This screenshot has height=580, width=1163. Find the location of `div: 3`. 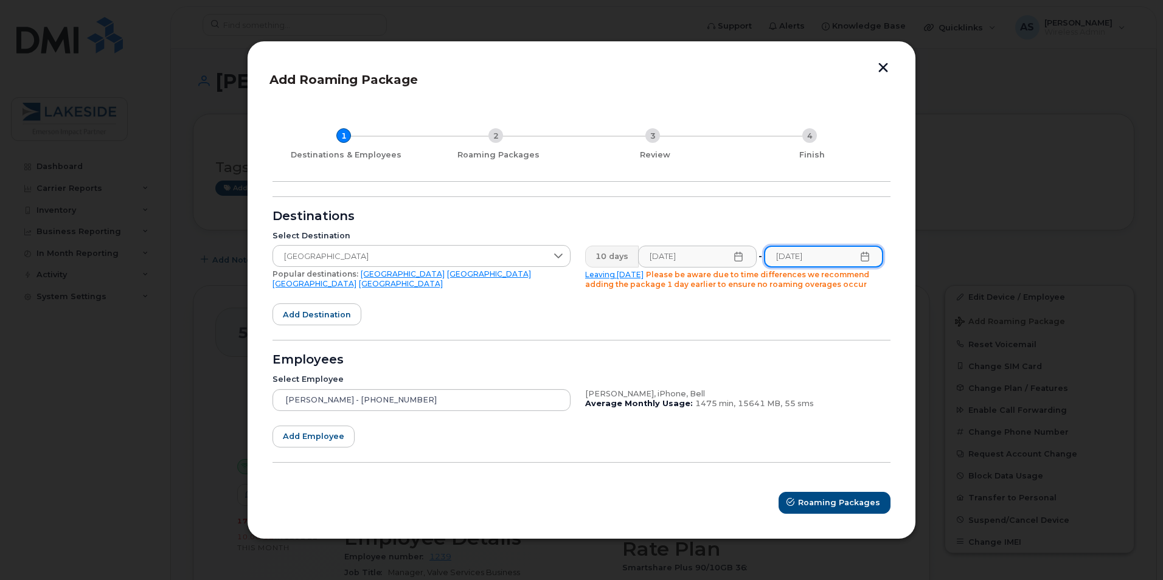

div: 3 is located at coordinates (653, 136).